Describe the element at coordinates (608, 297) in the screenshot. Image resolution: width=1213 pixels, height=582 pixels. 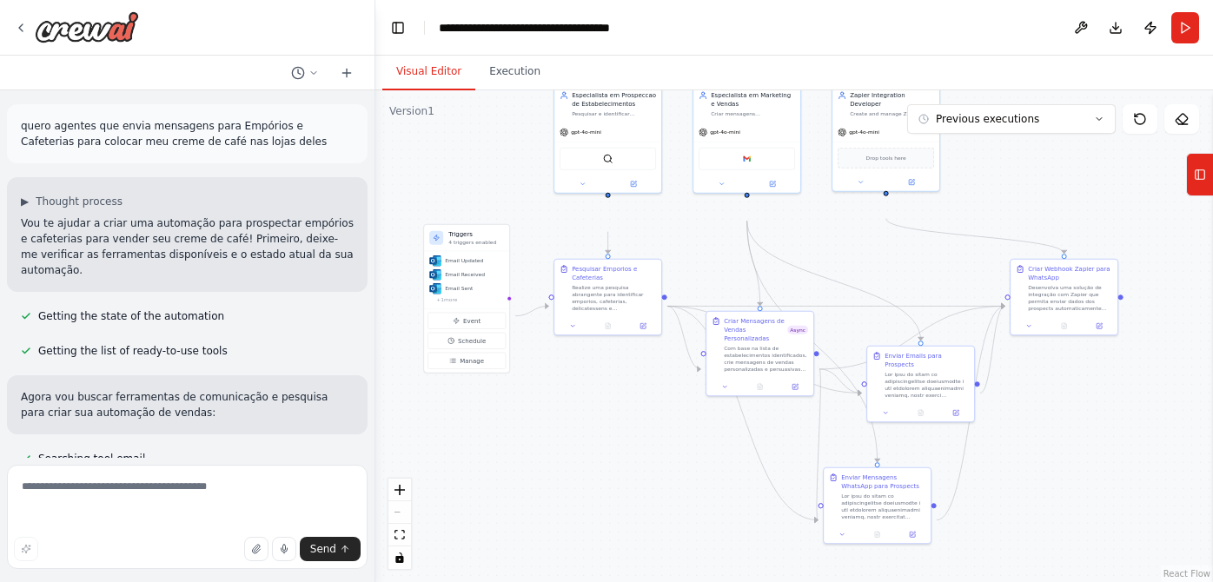
I see `div: Pesquisar Emporios e CafeteriasRealize uma pesquisa abrangente para identificar emporios, cafeter...` at that location.